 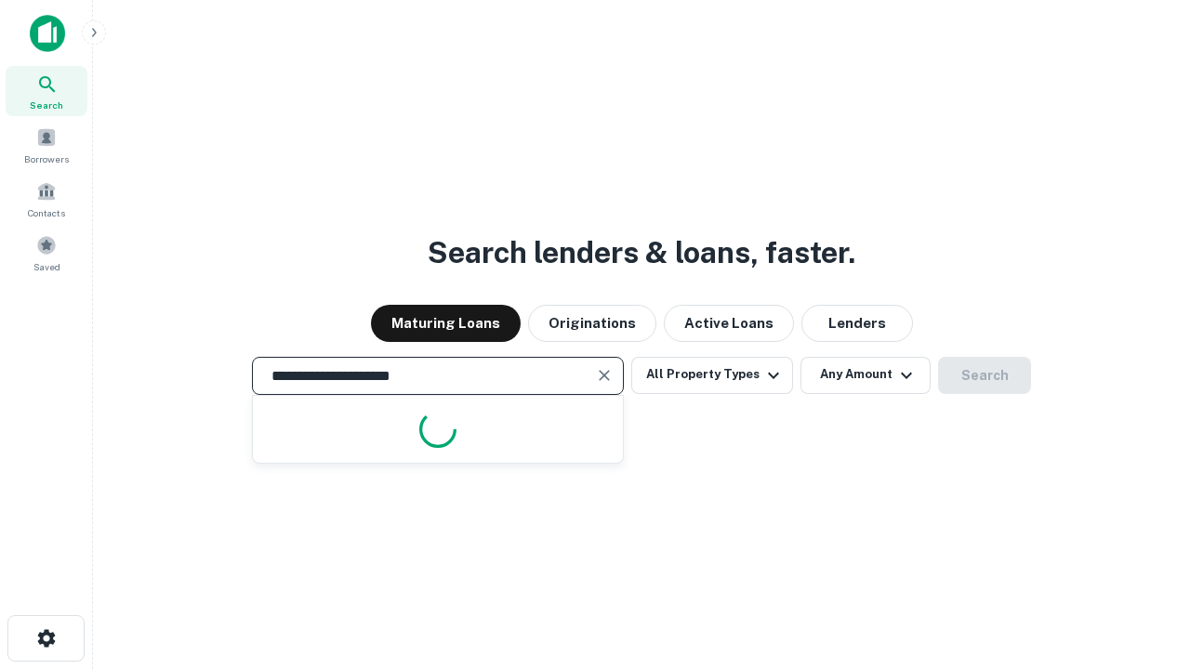 What do you see at coordinates (47, 33) in the screenshot?
I see `img: capitalize-icon.png` at bounding box center [47, 33].